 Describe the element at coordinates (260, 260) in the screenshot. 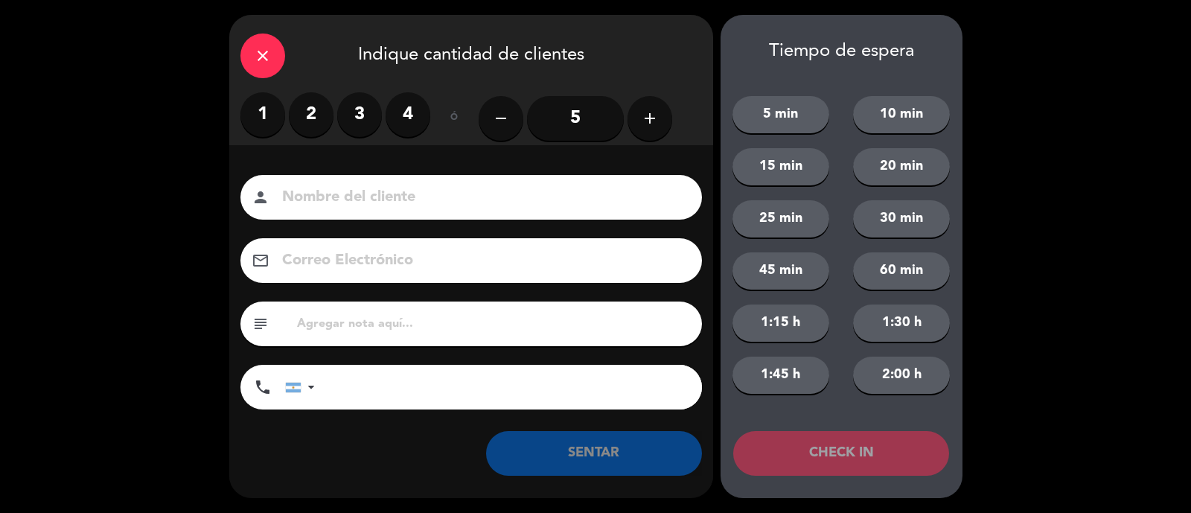

I see `i: email` at that location.